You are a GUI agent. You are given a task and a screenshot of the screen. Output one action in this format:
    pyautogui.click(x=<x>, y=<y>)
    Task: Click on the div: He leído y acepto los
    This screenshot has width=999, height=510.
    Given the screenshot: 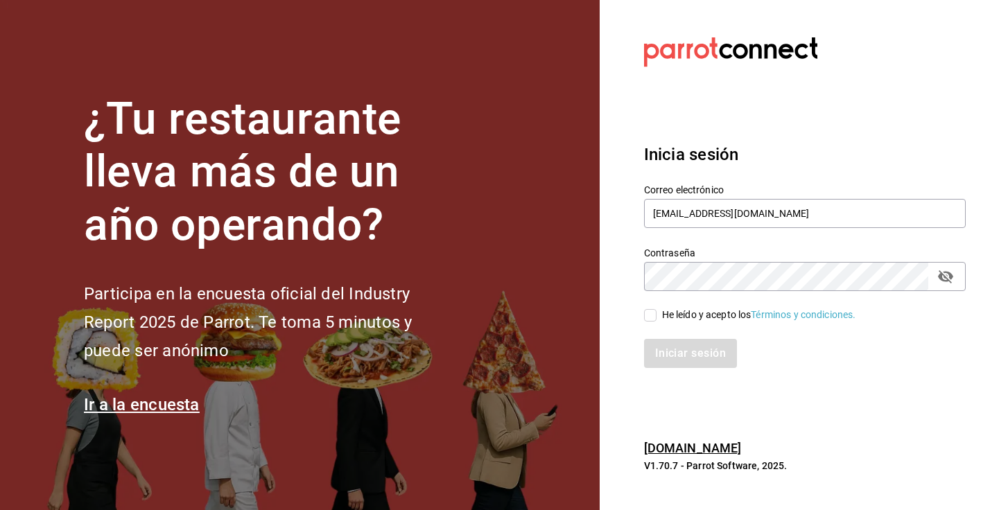 What is the action you would take?
    pyautogui.click(x=759, y=315)
    